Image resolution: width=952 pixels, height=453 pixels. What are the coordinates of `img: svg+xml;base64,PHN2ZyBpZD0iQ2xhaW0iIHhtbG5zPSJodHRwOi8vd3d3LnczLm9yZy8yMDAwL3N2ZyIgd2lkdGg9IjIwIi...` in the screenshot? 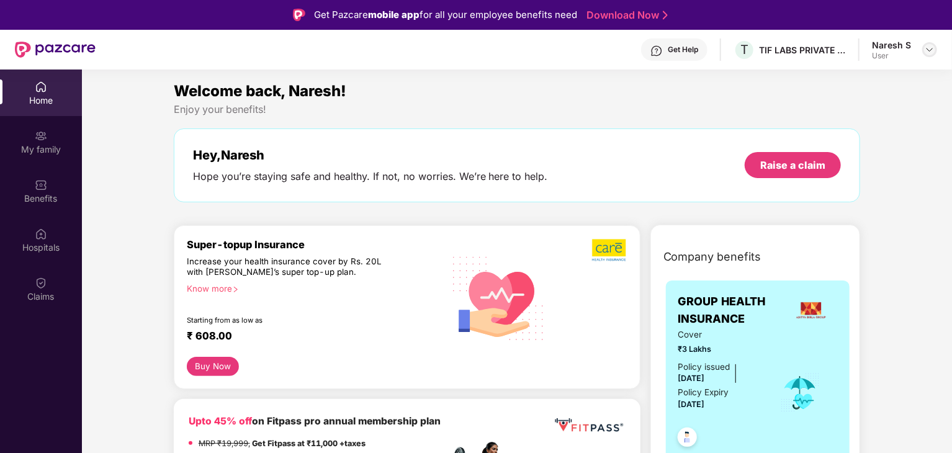 It's located at (41, 283).